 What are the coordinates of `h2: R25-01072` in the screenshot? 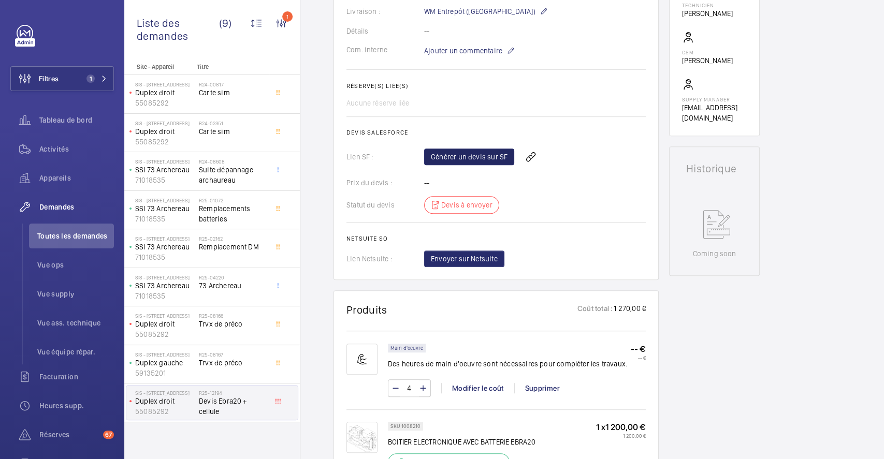 It's located at (233, 200).